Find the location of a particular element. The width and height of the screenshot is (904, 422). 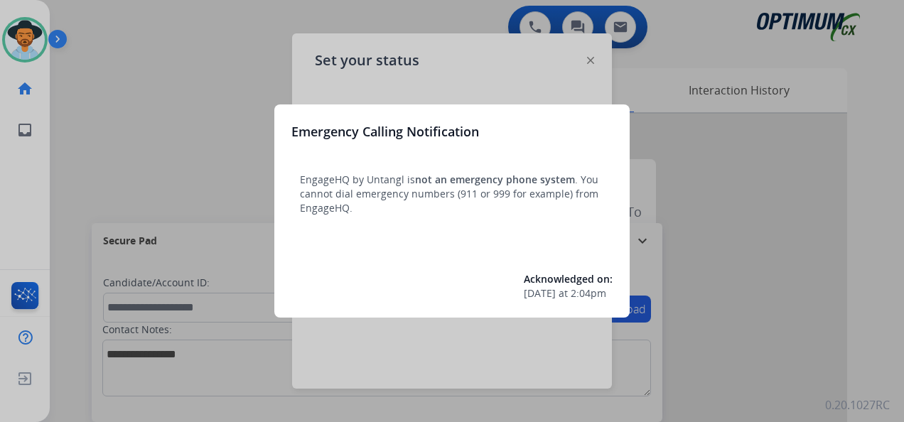

span: 2:04pm is located at coordinates (588, 293).